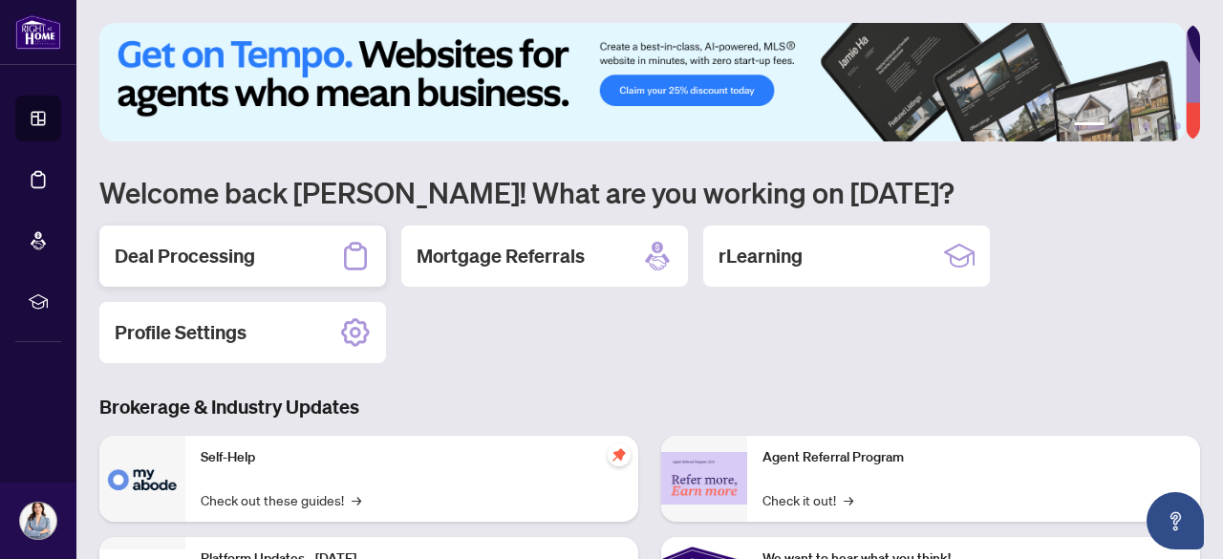 This screenshot has height=559, width=1223. What do you see at coordinates (1090, 126) in the screenshot?
I see `button: 1` at bounding box center [1090, 126].